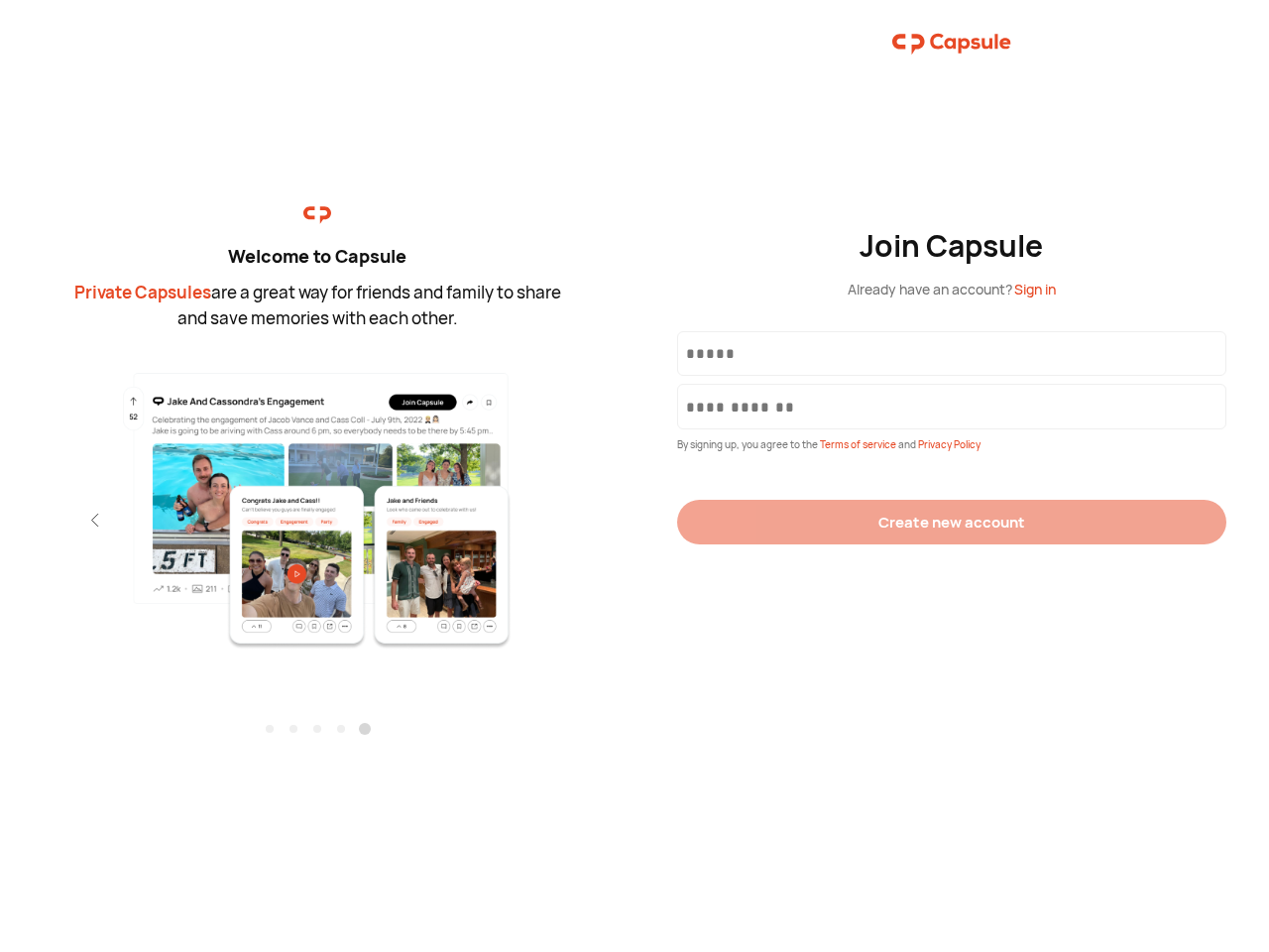 The image size is (1269, 952). Describe the element at coordinates (318, 256) in the screenshot. I see `div: Welcome to Capsule` at that location.